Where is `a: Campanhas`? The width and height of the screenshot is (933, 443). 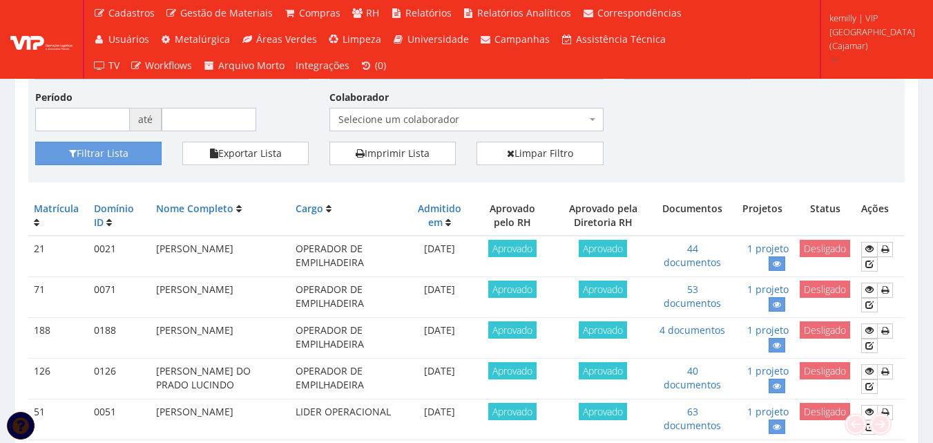 a: Campanhas is located at coordinates (515, 39).